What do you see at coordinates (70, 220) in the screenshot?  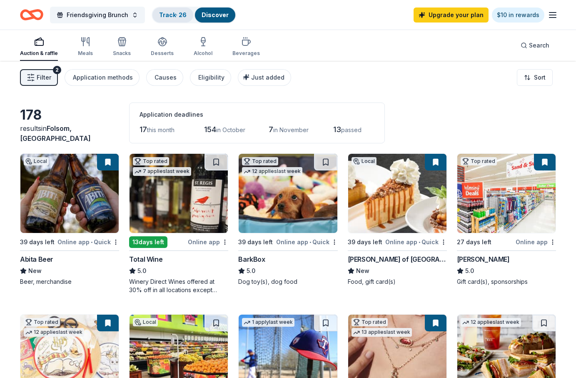 I see `a: Image for Abita BeerLocal39 days leftOnline app•QuickAbita BeerNewBeer, merchandise` at bounding box center [70, 220].